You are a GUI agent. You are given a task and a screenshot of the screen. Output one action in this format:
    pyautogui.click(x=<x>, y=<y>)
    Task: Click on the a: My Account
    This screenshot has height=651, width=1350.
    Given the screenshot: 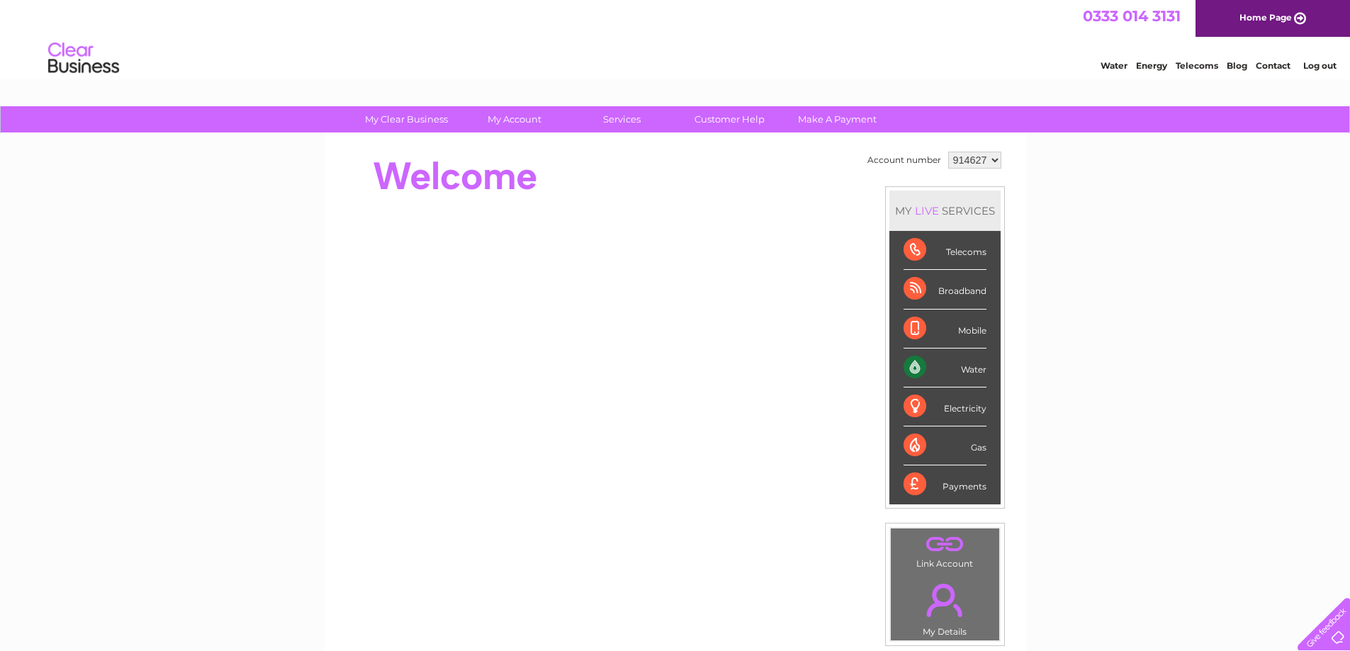 What is the action you would take?
    pyautogui.click(x=514, y=119)
    